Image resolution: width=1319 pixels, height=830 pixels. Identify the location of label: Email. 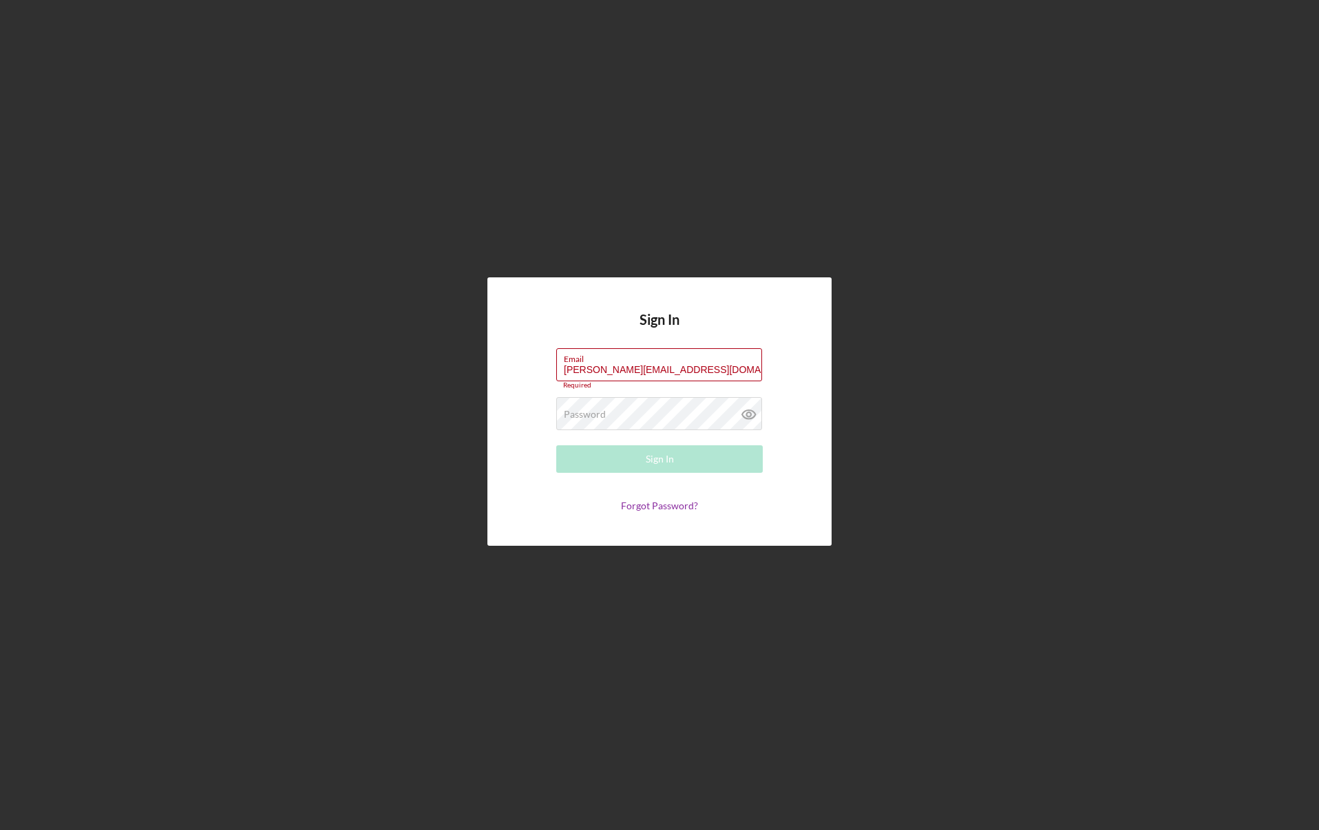
(663, 357).